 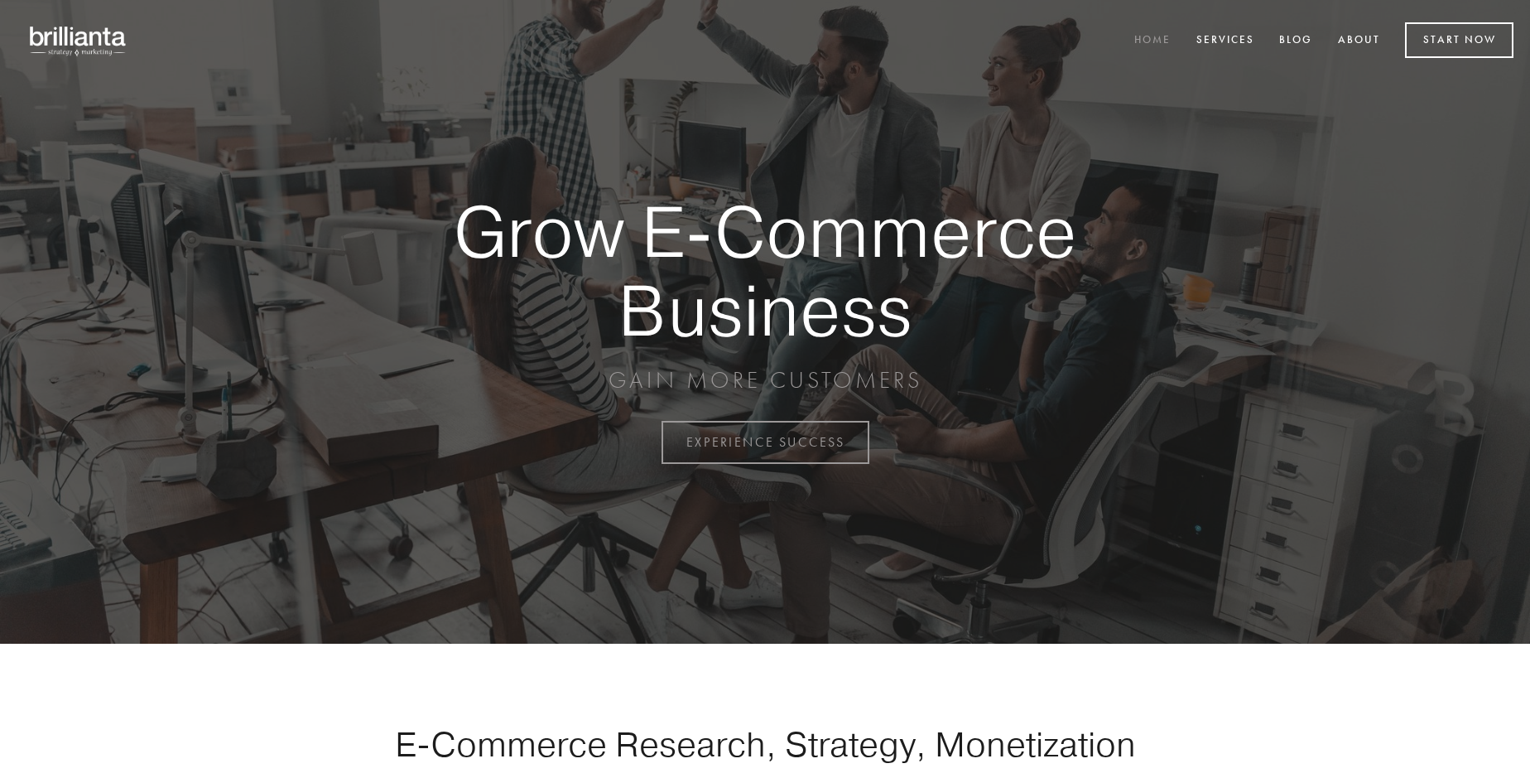 What do you see at coordinates (765, 744) in the screenshot?
I see `h1: E-Commerce Research, Strategy, Monetization` at bounding box center [765, 744].